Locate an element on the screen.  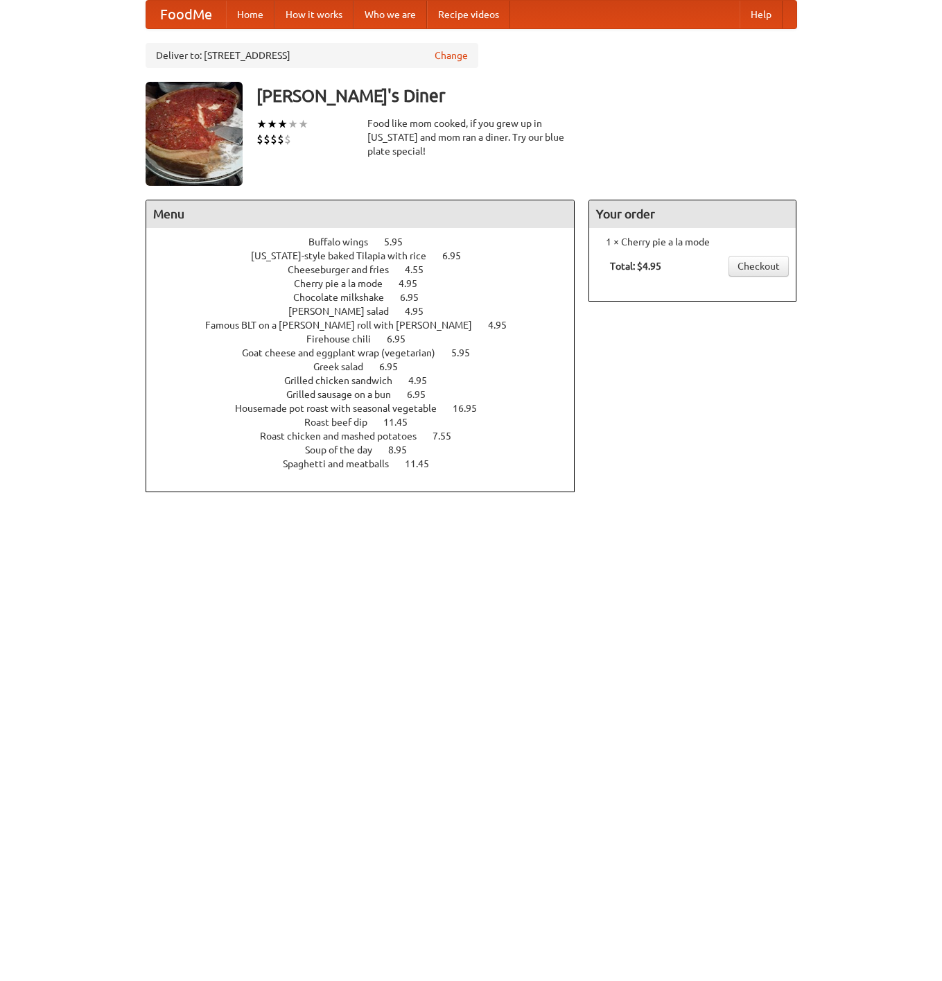
span: 4.55 is located at coordinates (421, 270).